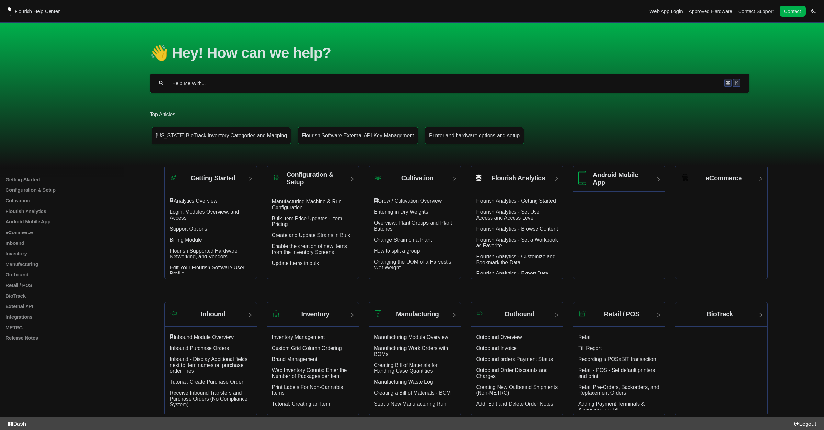 This screenshot has width=824, height=430. What do you see at coordinates (315, 314) in the screenshot?
I see `h2: Inventory` at bounding box center [315, 314].